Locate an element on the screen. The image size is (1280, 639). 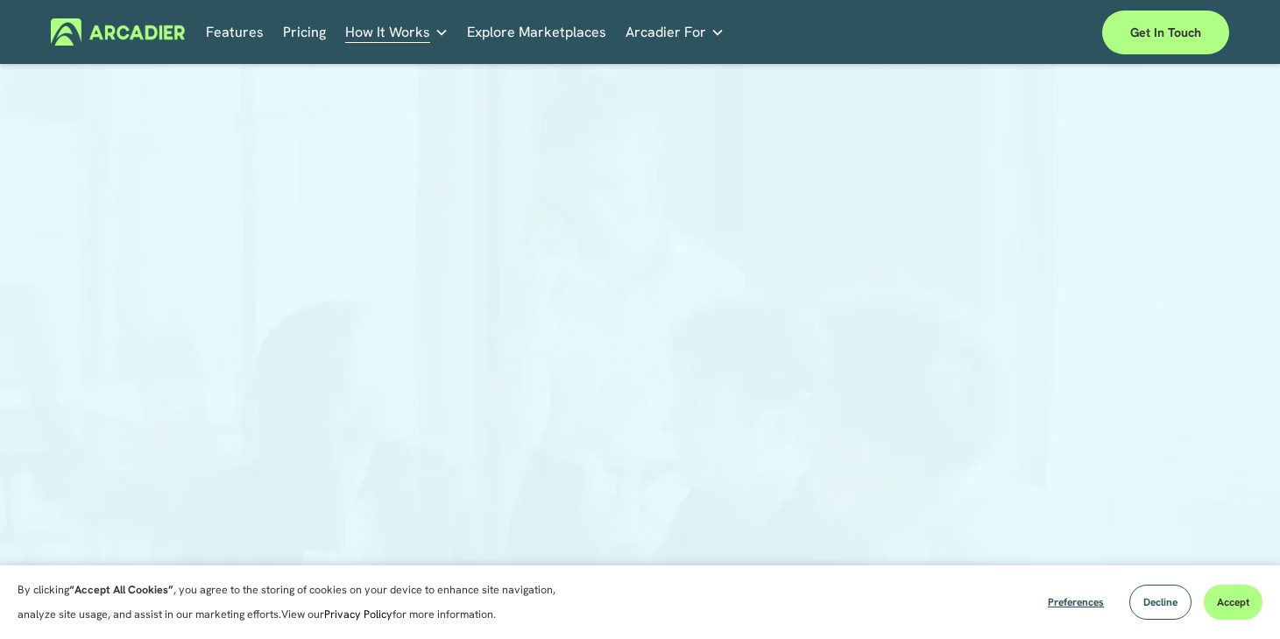
a: Pricing is located at coordinates (304, 32).